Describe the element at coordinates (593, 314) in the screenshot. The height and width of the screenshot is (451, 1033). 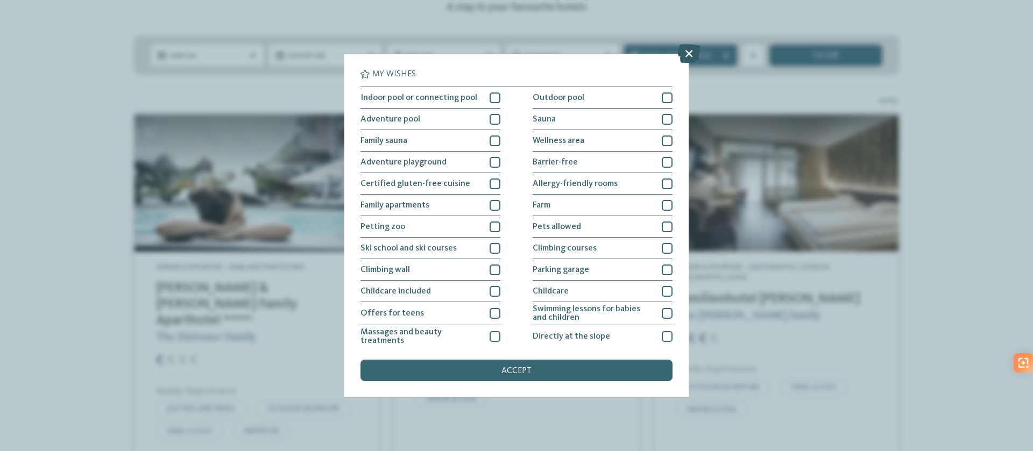
I see `span: Swimming lessons for babies and children` at that location.